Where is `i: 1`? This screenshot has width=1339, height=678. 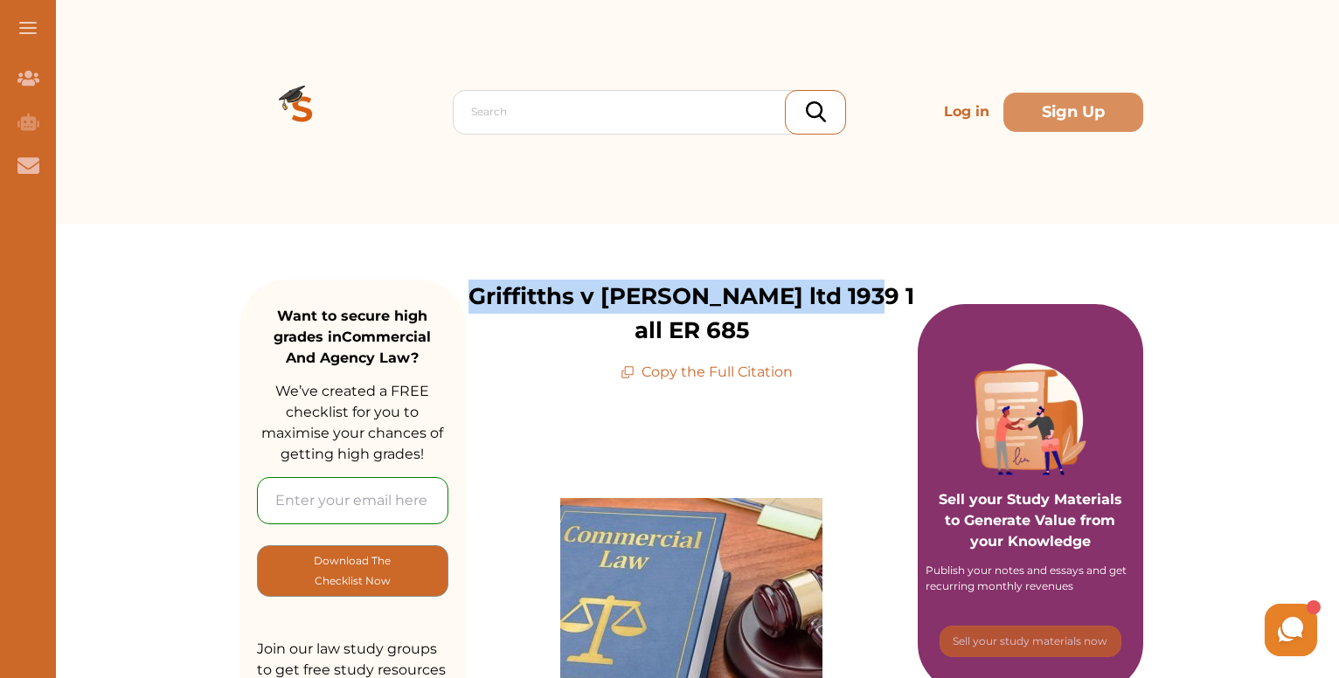
i: 1 is located at coordinates (394, 8).